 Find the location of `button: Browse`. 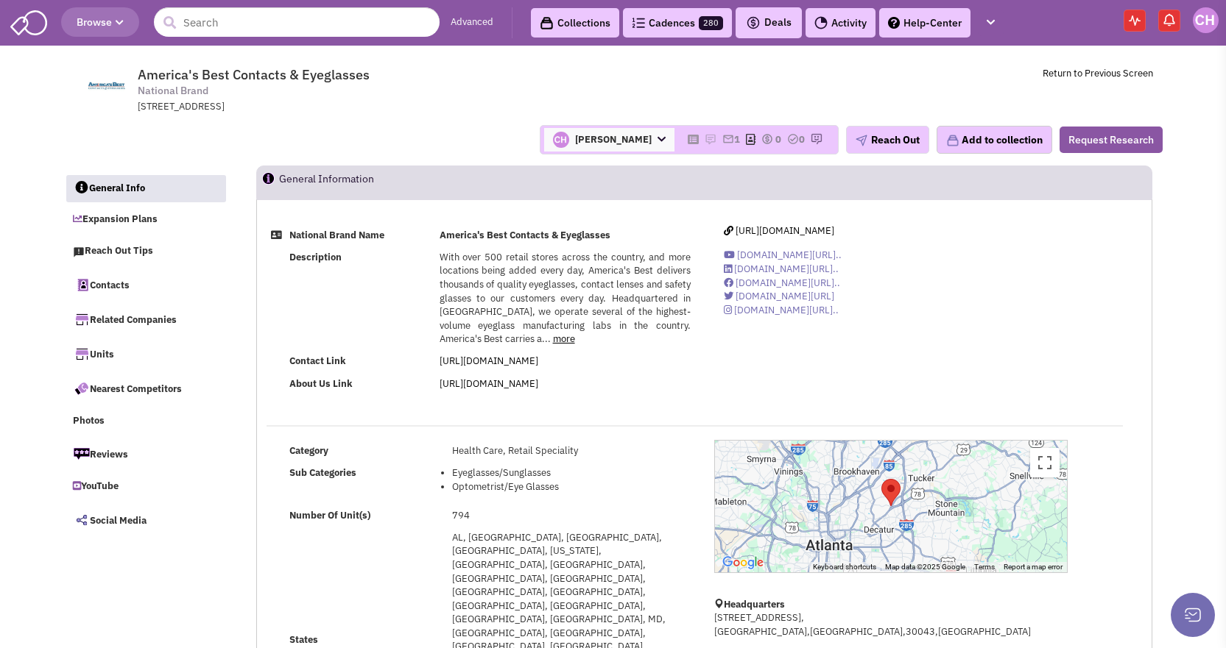

button: Browse is located at coordinates (100, 22).